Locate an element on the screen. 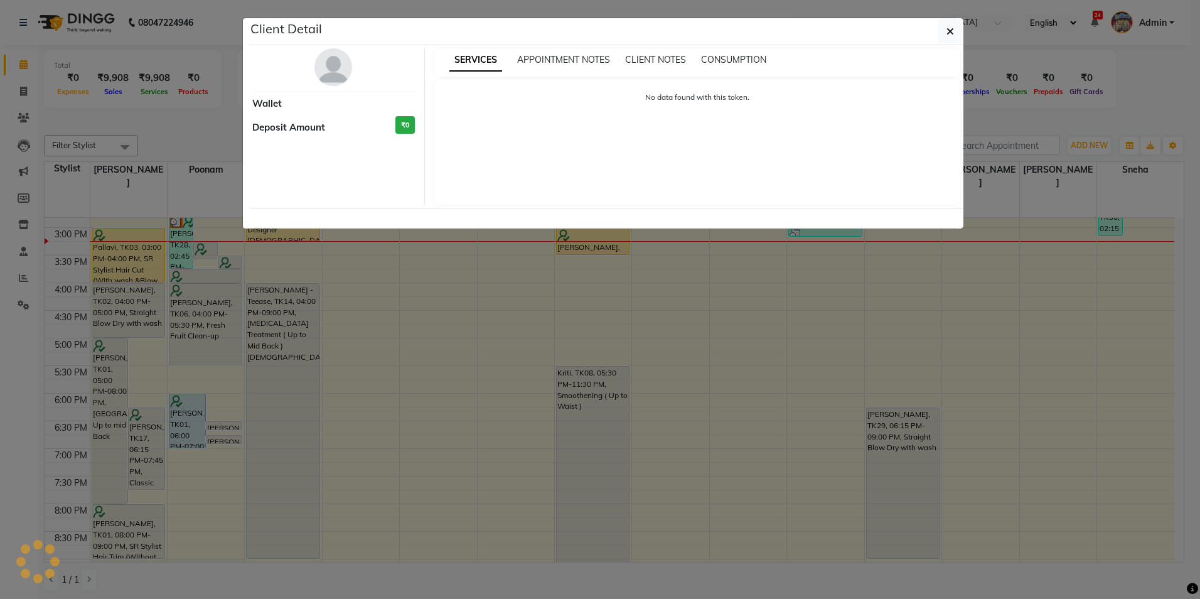  span: CLIENT NOTES is located at coordinates (655, 60).